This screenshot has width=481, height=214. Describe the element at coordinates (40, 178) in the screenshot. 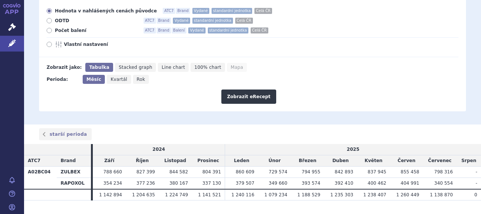

I see `th: A02BC04` at that location.